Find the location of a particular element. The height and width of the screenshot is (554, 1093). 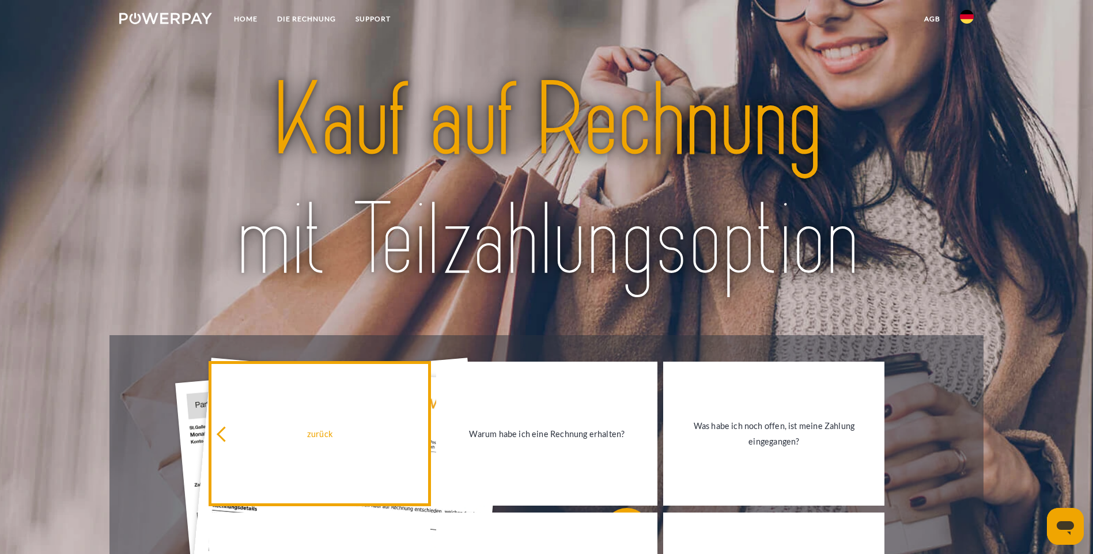

div: zurück is located at coordinates (320, 433).